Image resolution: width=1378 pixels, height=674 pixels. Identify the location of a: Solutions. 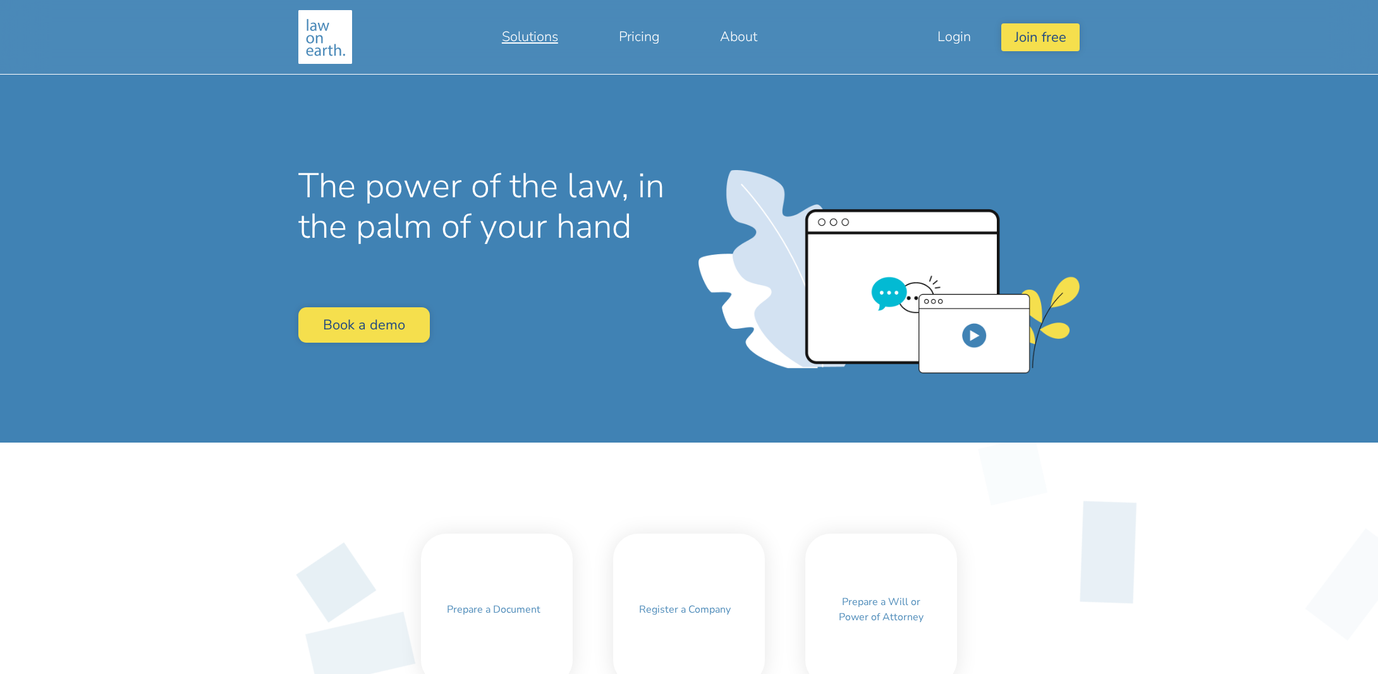
(530, 37).